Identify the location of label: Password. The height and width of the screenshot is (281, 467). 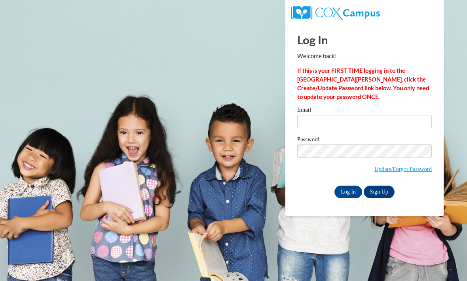
(364, 140).